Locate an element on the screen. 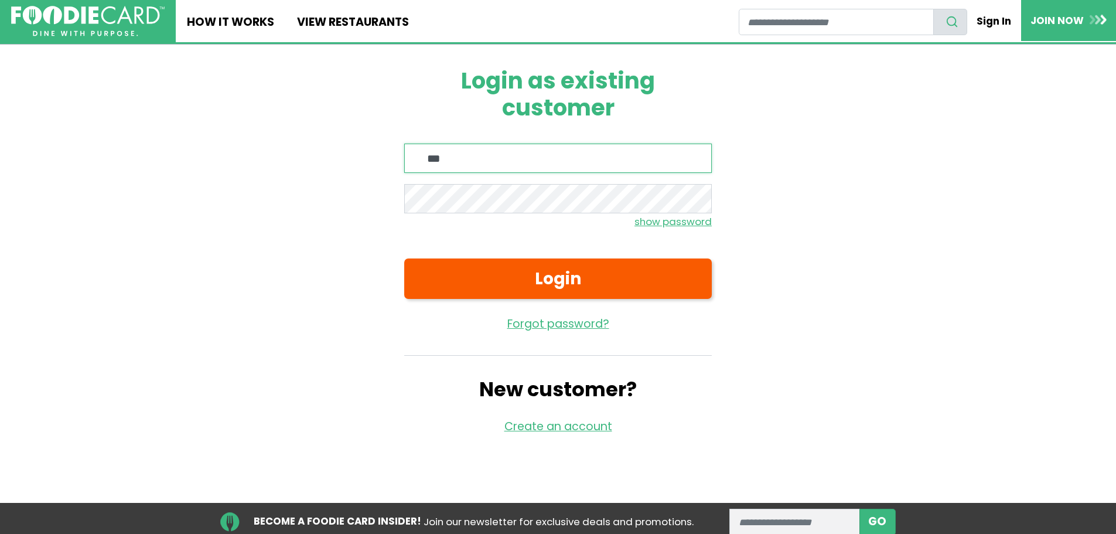 This screenshot has height=534, width=1116. a: Sign In is located at coordinates (994, 21).